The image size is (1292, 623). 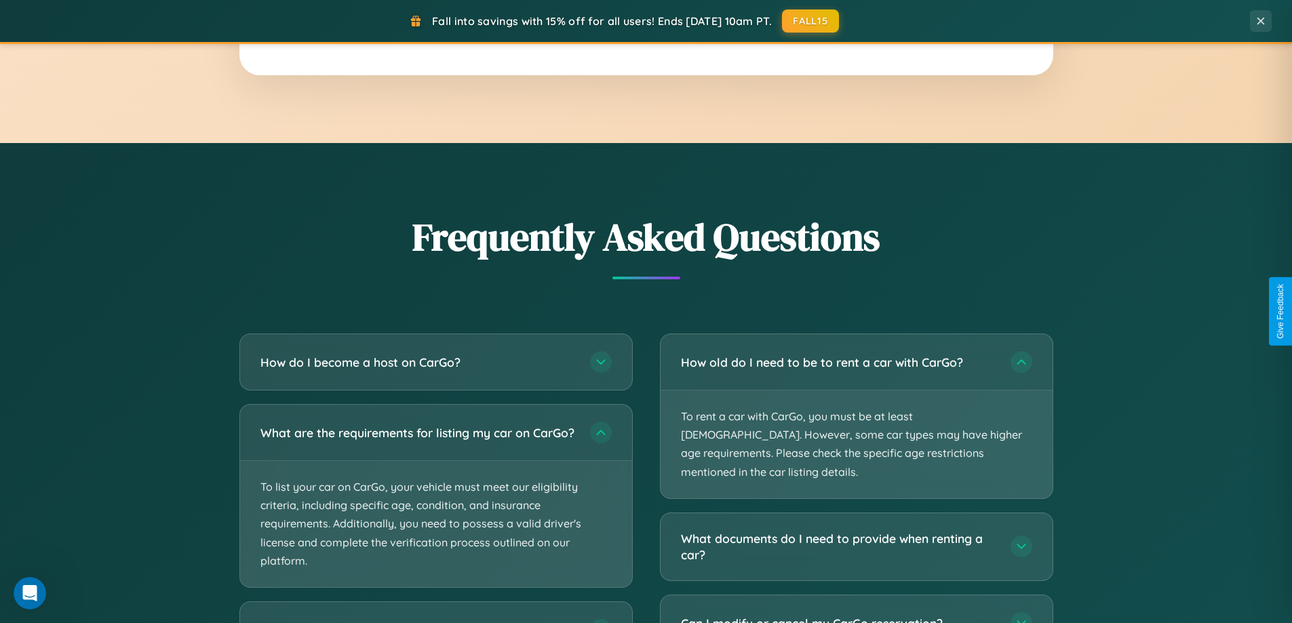 I want to click on h3: What documents do I need to provide when renting a car?, so click(x=839, y=546).